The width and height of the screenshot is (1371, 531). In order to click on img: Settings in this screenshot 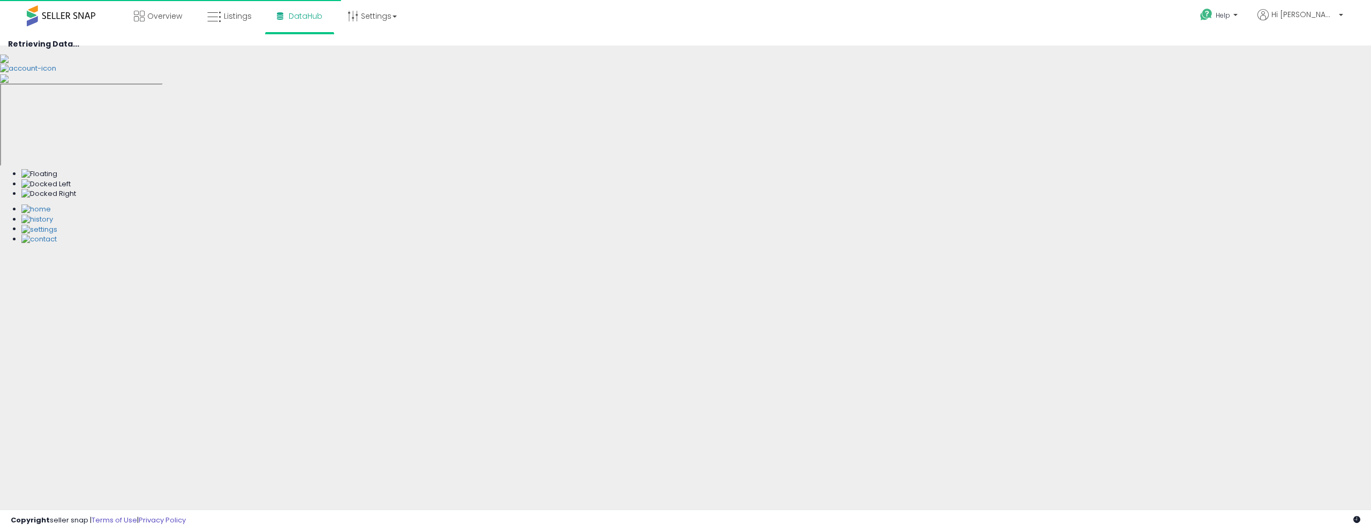, I will do `click(39, 230)`.